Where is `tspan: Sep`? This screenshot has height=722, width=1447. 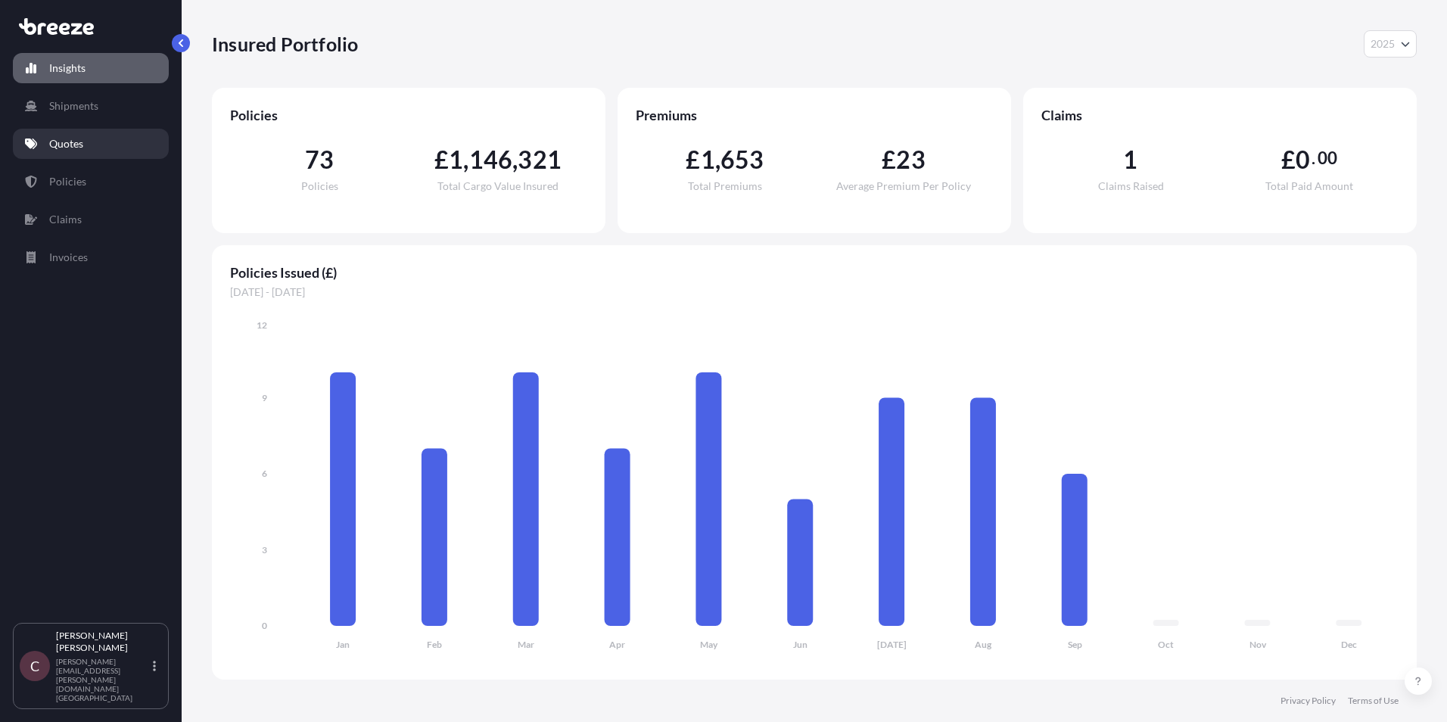
tspan: Sep is located at coordinates (1075, 644).